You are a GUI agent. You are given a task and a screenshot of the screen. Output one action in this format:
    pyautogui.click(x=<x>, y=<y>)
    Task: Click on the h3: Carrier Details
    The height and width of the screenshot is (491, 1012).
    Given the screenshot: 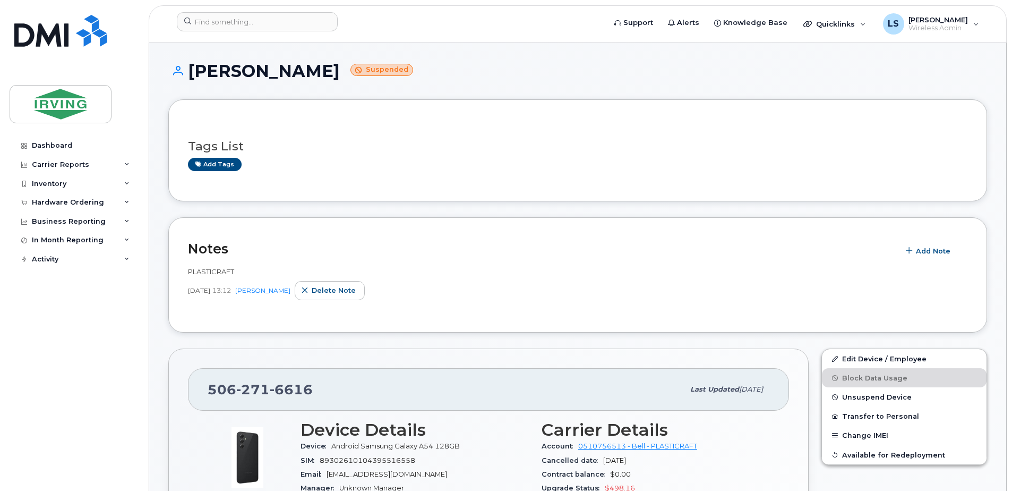 What is the action you would take?
    pyautogui.click(x=656, y=430)
    